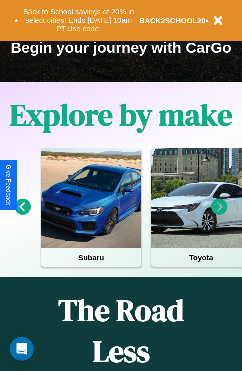  Describe the element at coordinates (8, 185) in the screenshot. I see `div: Give Feedback` at that location.